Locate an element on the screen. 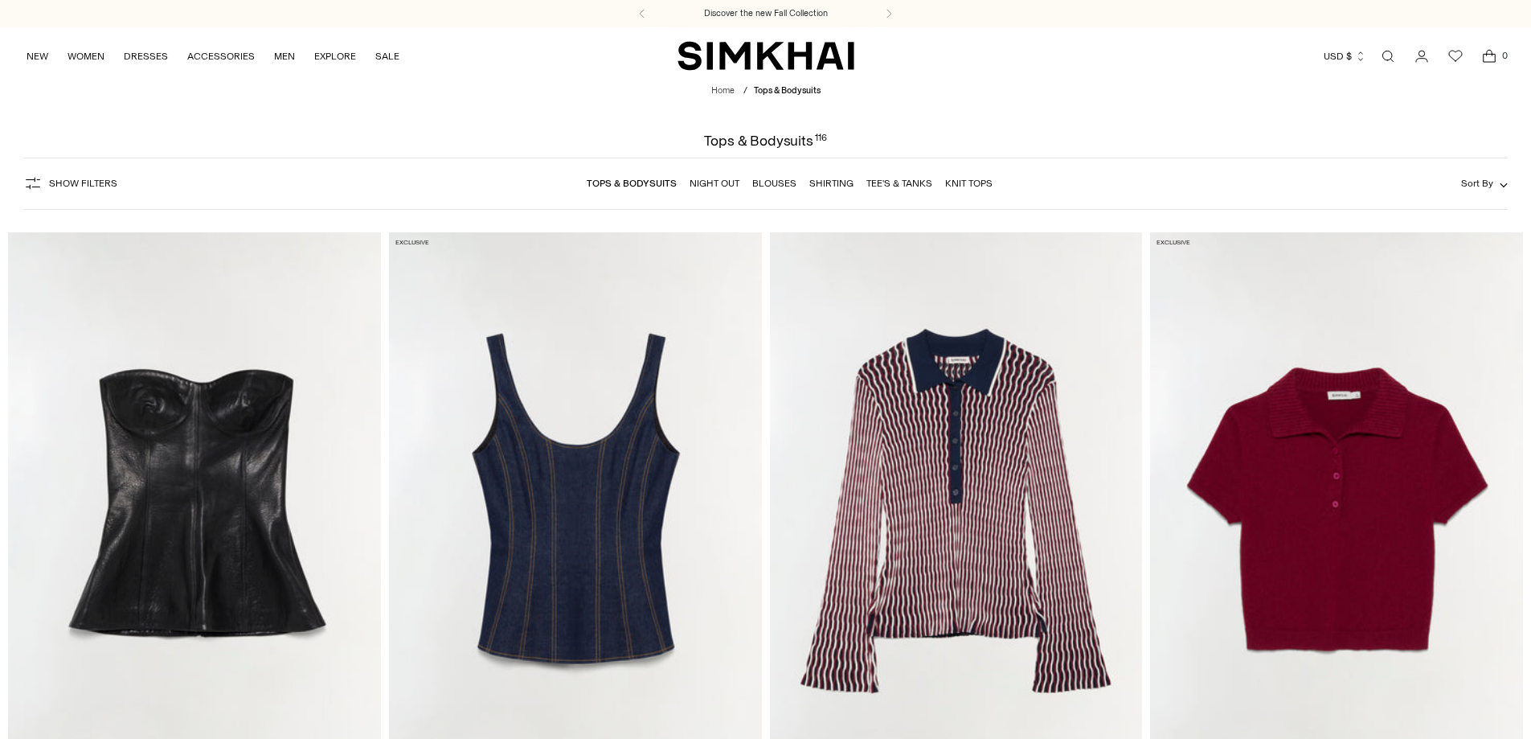  a: Tee's & Tanks is located at coordinates (899, 183).